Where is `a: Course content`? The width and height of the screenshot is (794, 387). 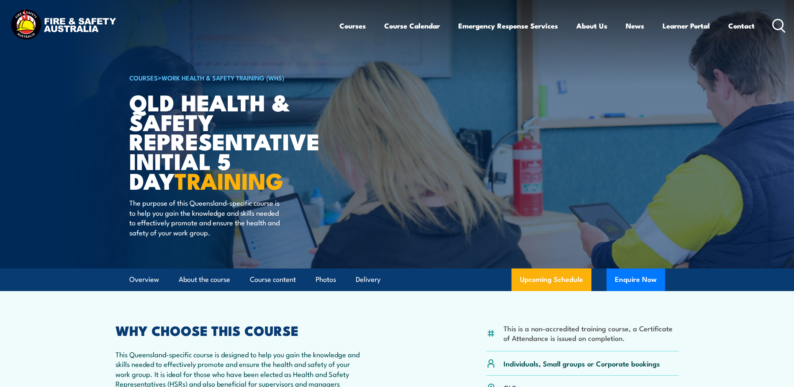 a: Course content is located at coordinates (273, 279).